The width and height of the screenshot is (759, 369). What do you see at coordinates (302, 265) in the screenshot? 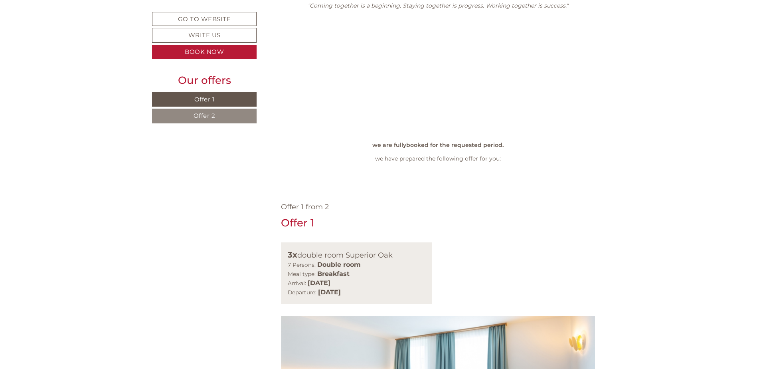
I see `small: 7 Persons:` at bounding box center [302, 265].